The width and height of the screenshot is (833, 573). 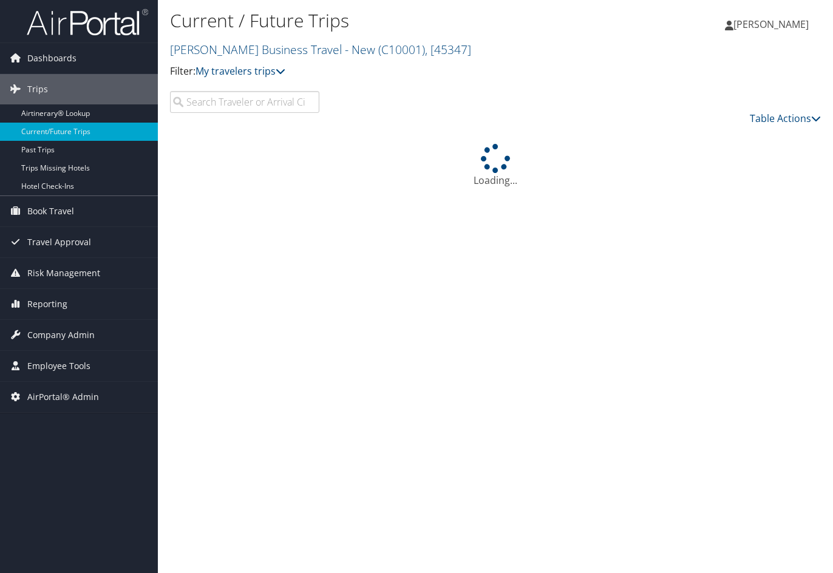 What do you see at coordinates (61, 335) in the screenshot?
I see `span: Company Admin` at bounding box center [61, 335].